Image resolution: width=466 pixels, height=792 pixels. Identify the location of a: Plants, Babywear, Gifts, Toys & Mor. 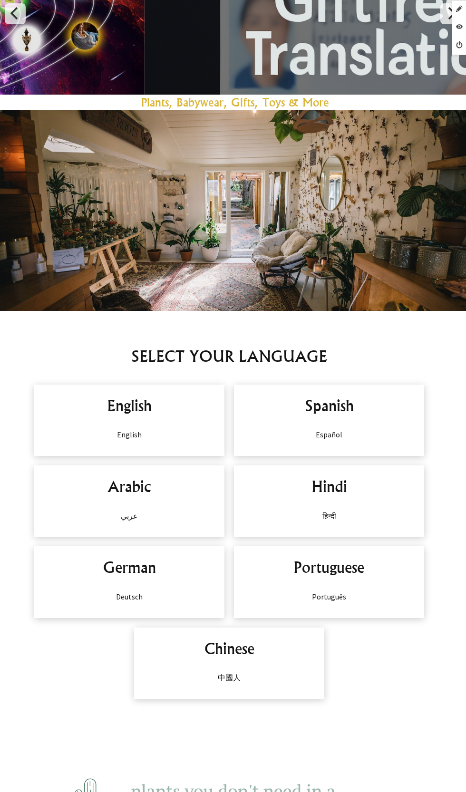
(232, 102).